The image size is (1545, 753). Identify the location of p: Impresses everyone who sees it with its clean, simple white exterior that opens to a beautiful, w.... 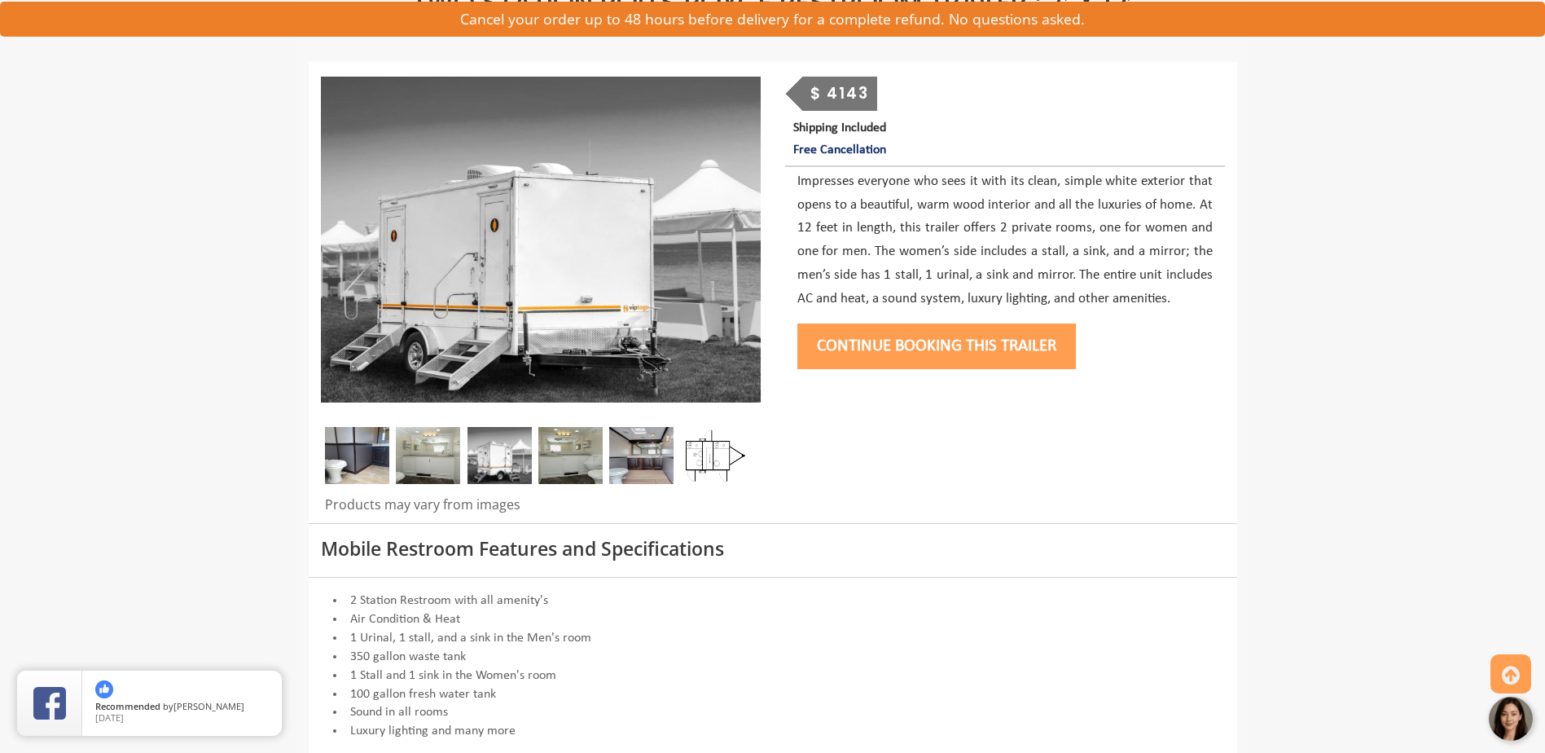
(1005, 240).